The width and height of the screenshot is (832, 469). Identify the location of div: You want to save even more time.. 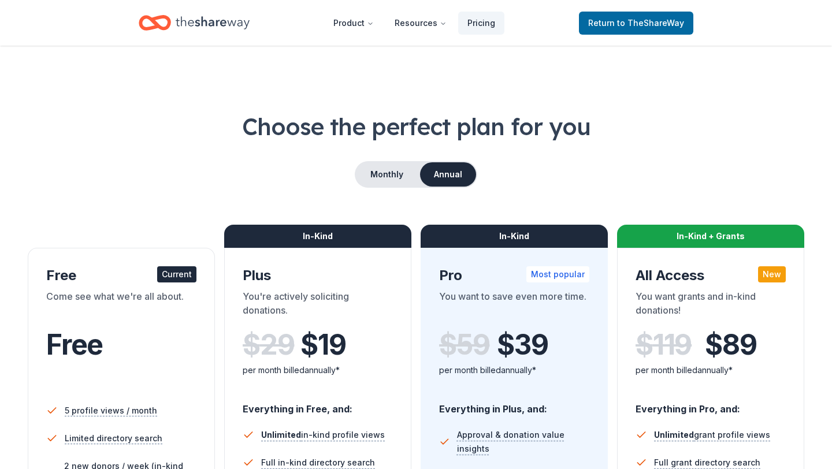
(514, 306).